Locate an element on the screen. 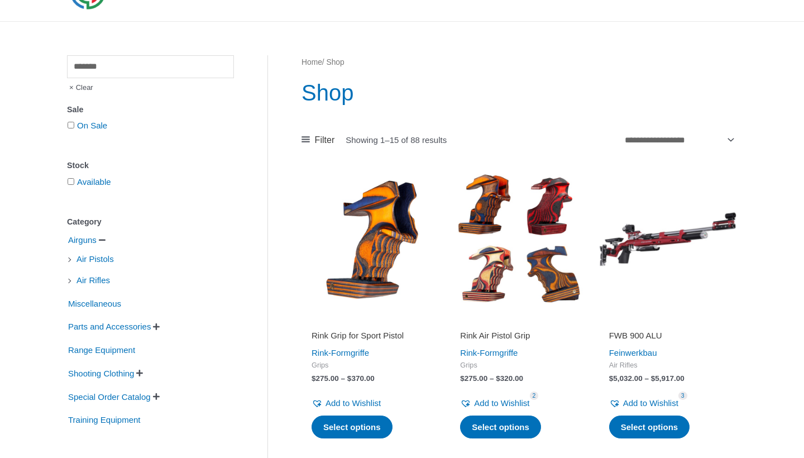 The height and width of the screenshot is (458, 804). bdi: 370.00 is located at coordinates (361, 378).